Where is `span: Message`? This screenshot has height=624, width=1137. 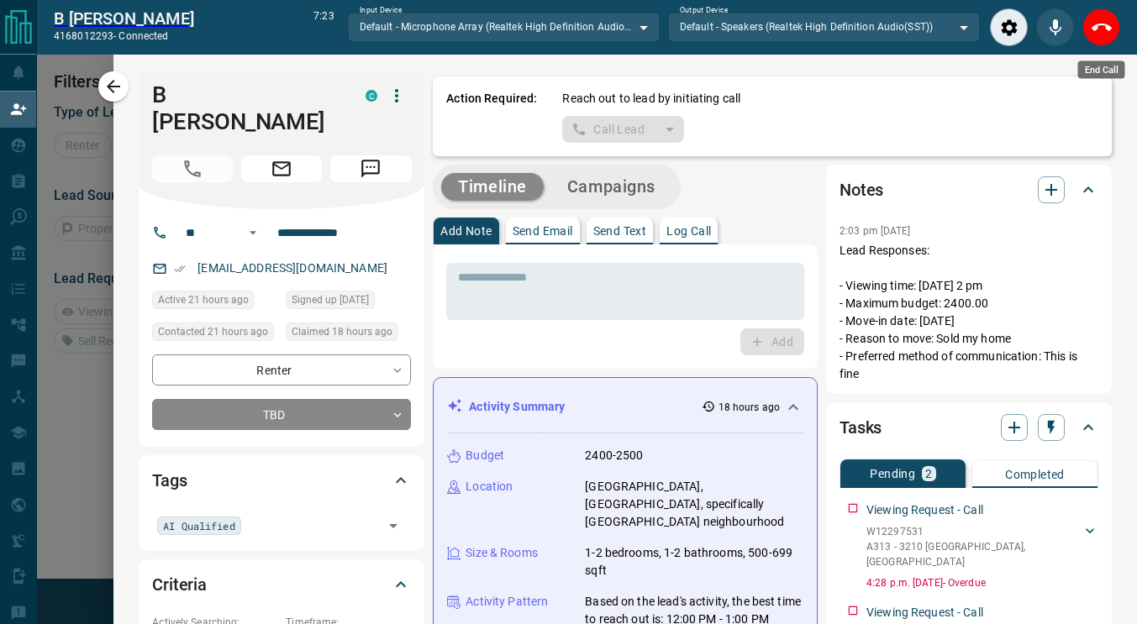
span: Message is located at coordinates (371, 169).